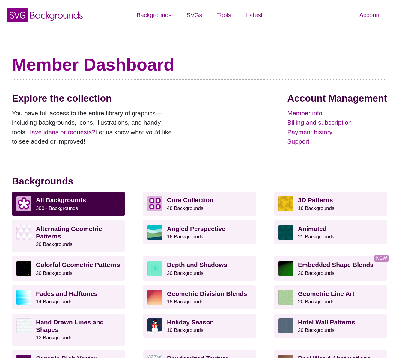  I want to click on h2: Backgrounds, so click(200, 181).